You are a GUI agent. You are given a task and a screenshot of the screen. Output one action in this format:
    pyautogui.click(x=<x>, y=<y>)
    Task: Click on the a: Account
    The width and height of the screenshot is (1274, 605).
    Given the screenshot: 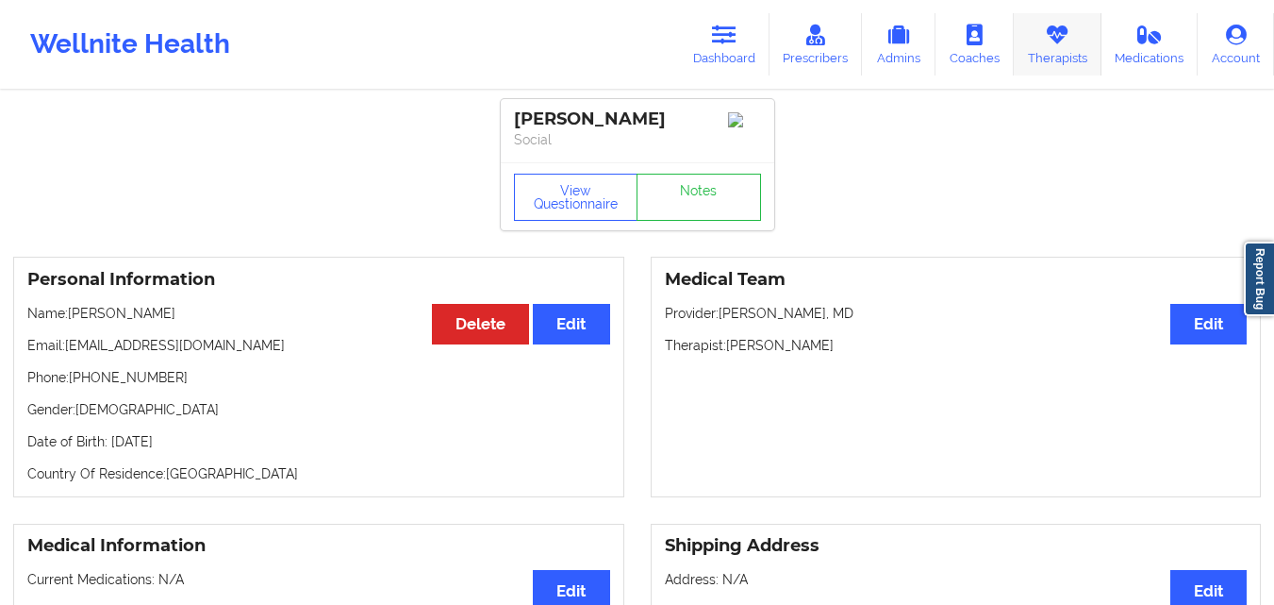 What is the action you would take?
    pyautogui.click(x=1236, y=44)
    